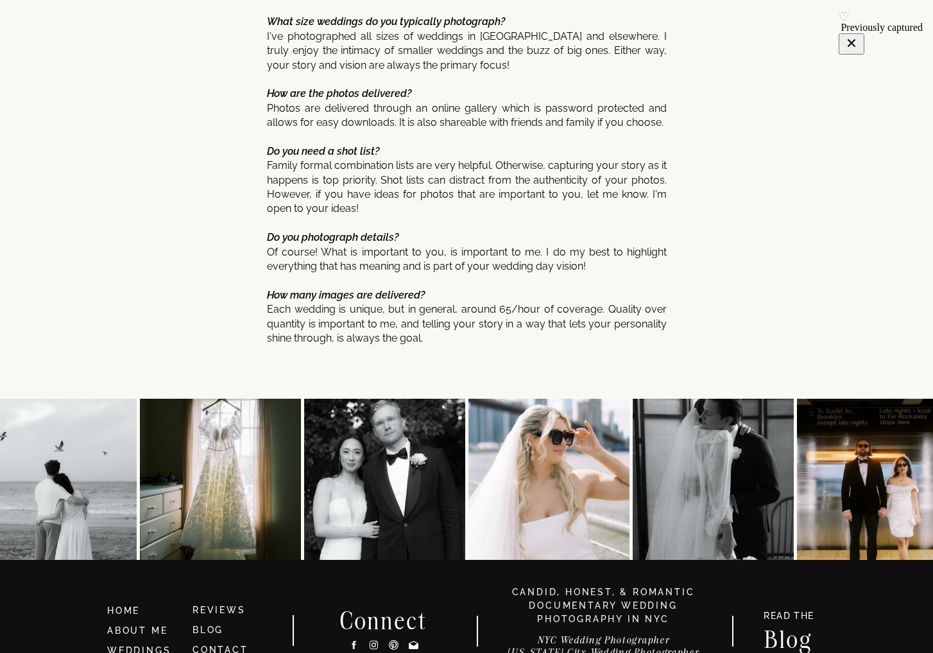 This screenshot has width=933, height=653. What do you see at coordinates (346, 295) in the screenshot?
I see `i: How many images are delivered?` at bounding box center [346, 295].